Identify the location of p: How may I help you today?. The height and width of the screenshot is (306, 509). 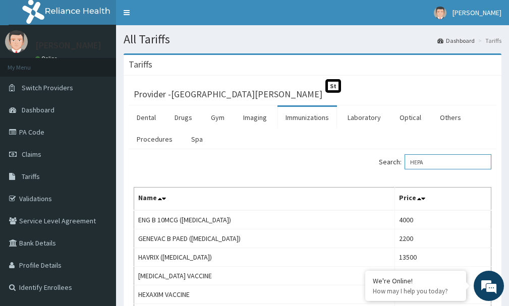
(416, 291).